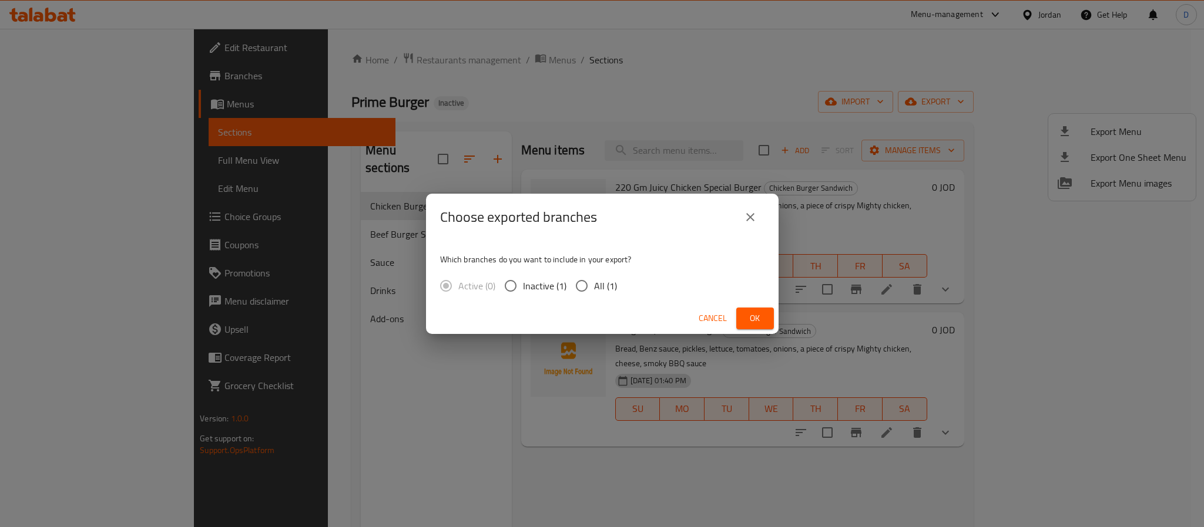 Image resolution: width=1204 pixels, height=527 pixels. Describe the element at coordinates (755, 318) in the screenshot. I see `button: Ok` at that location.